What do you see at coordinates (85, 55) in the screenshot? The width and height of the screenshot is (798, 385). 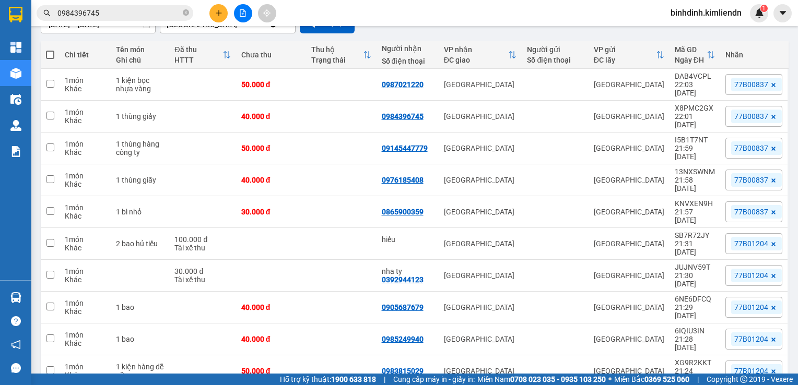 I see `div: Chi tiết` at bounding box center [85, 55].